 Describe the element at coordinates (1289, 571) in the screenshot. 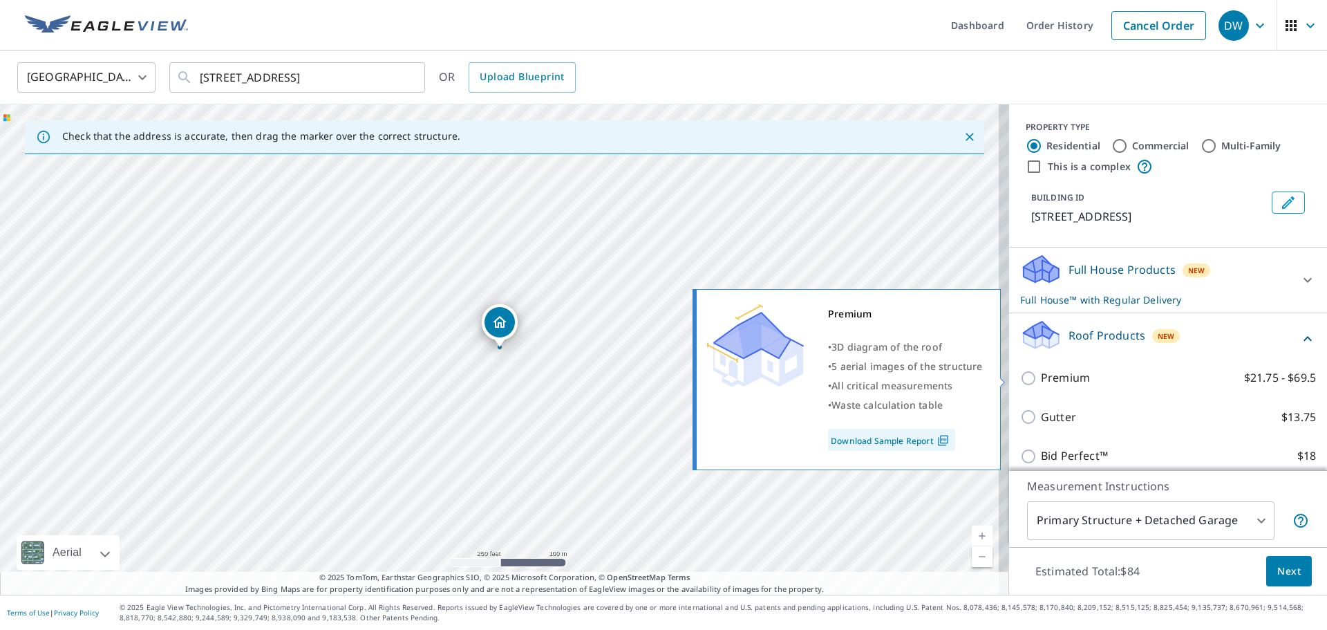

I see `button: Next` at that location.